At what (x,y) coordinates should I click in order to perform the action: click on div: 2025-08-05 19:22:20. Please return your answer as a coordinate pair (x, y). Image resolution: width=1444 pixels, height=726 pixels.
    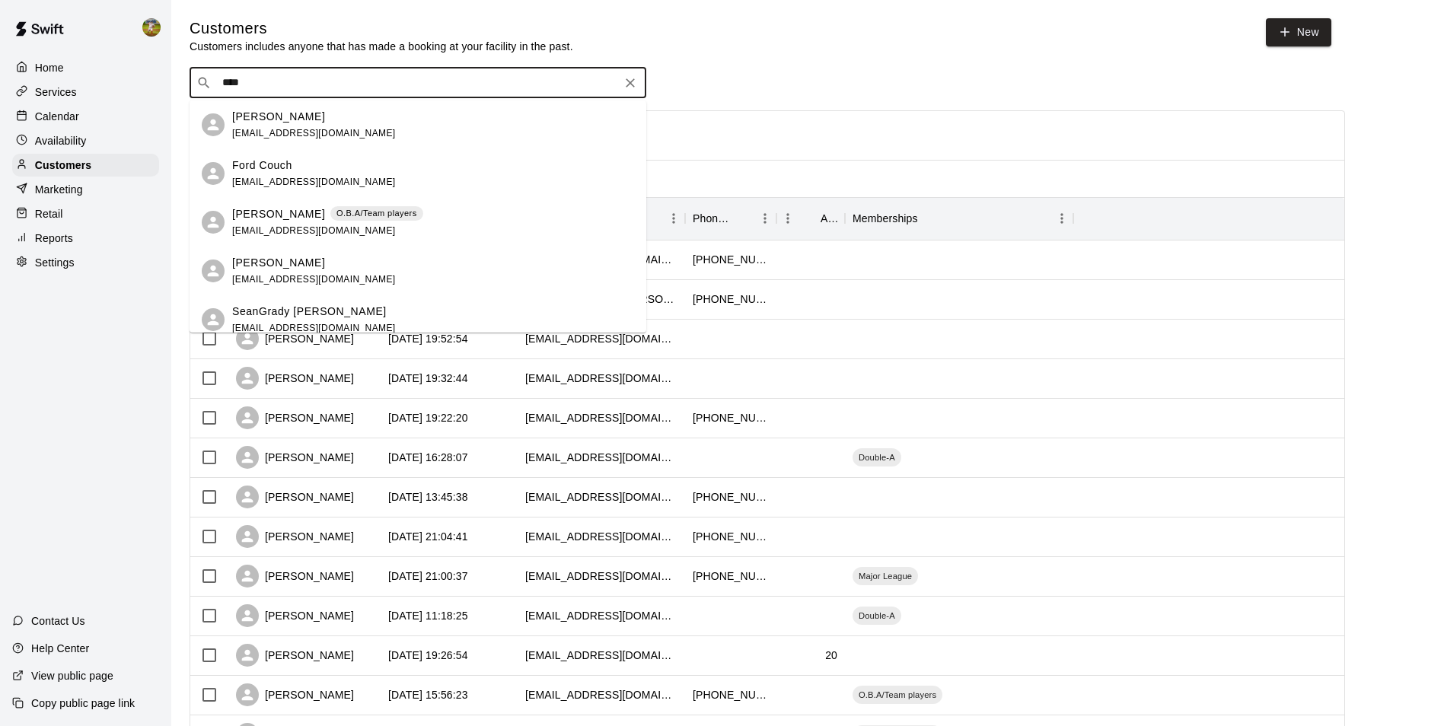
    Looking at the image, I should click on (428, 418).